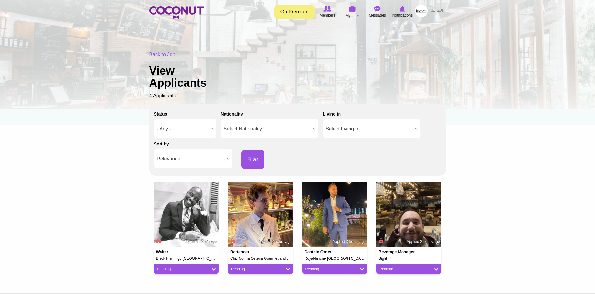 The height and width of the screenshot is (295, 595). What do you see at coordinates (186, 215) in the screenshot?
I see `img: Kevin Samuriwo's picture` at bounding box center [186, 215].